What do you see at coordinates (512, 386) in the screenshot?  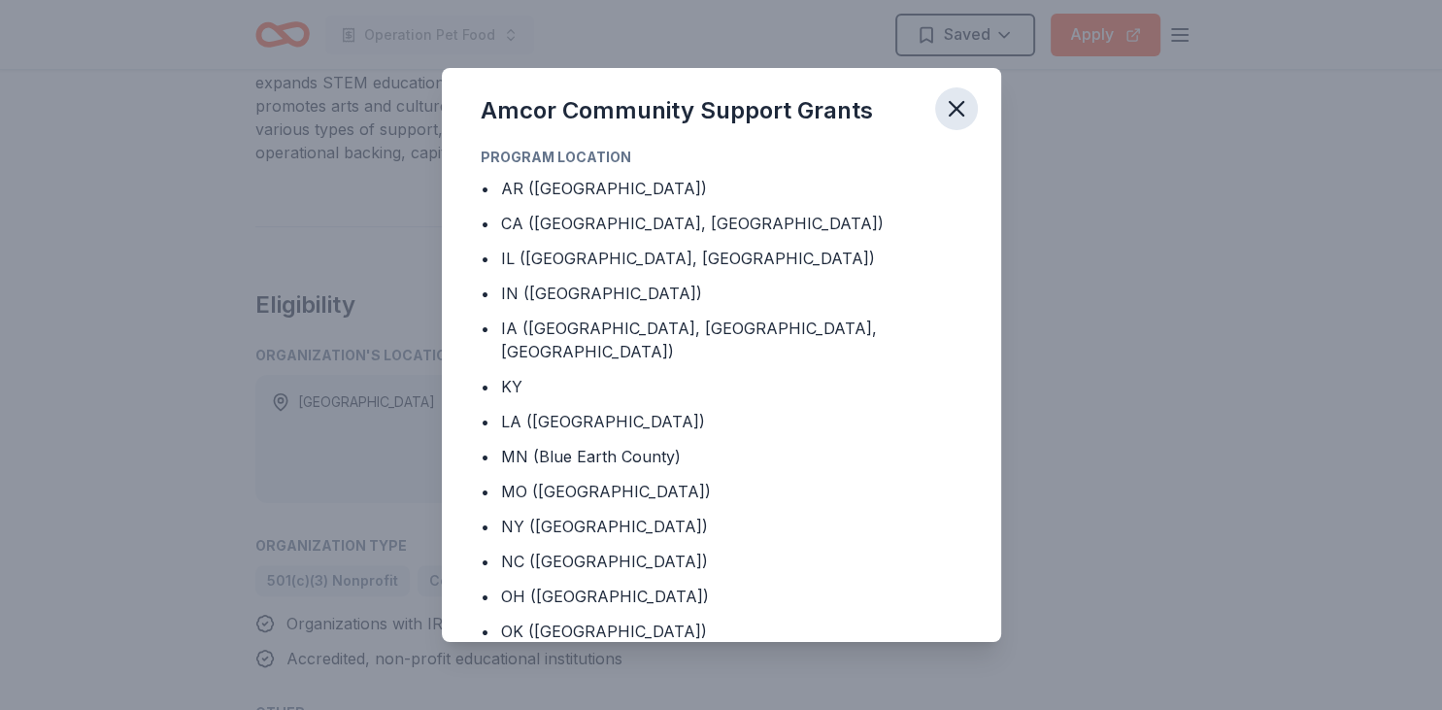 I see `div: KY` at bounding box center [512, 386].